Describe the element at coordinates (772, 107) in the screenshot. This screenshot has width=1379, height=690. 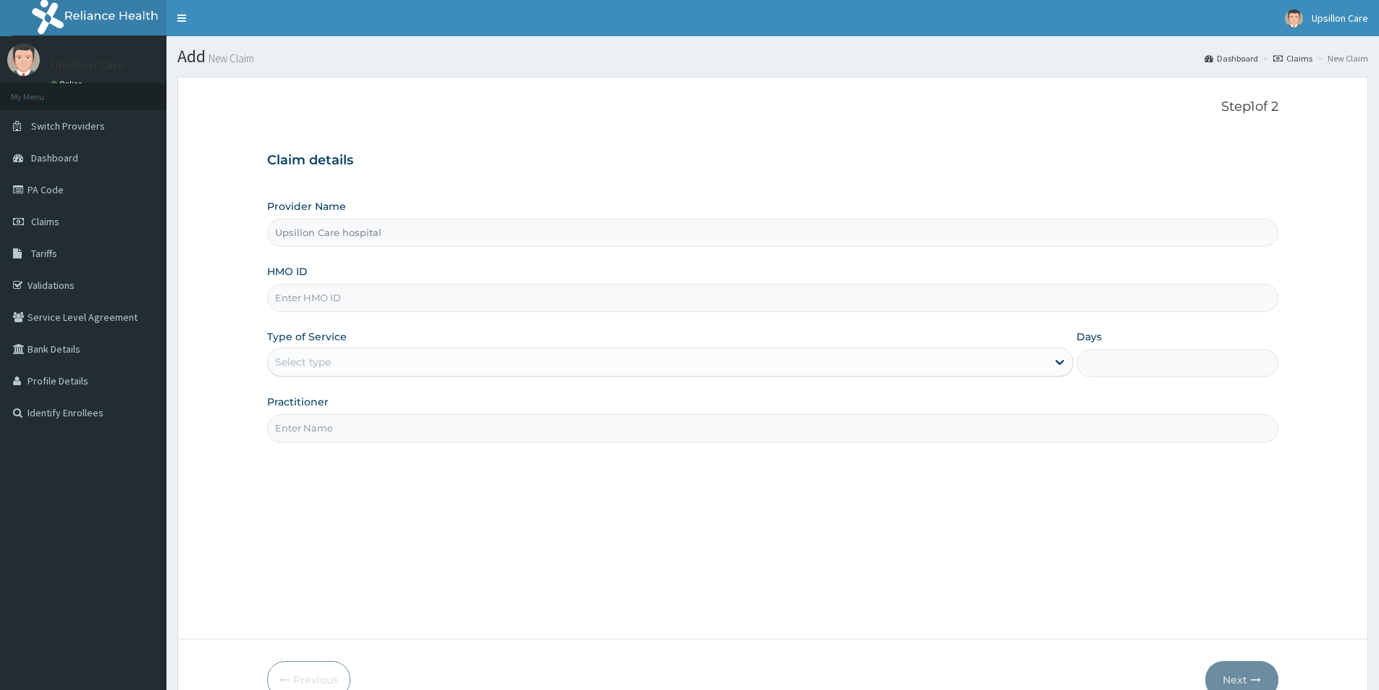
I see `p: Step 1 of 2` at that location.